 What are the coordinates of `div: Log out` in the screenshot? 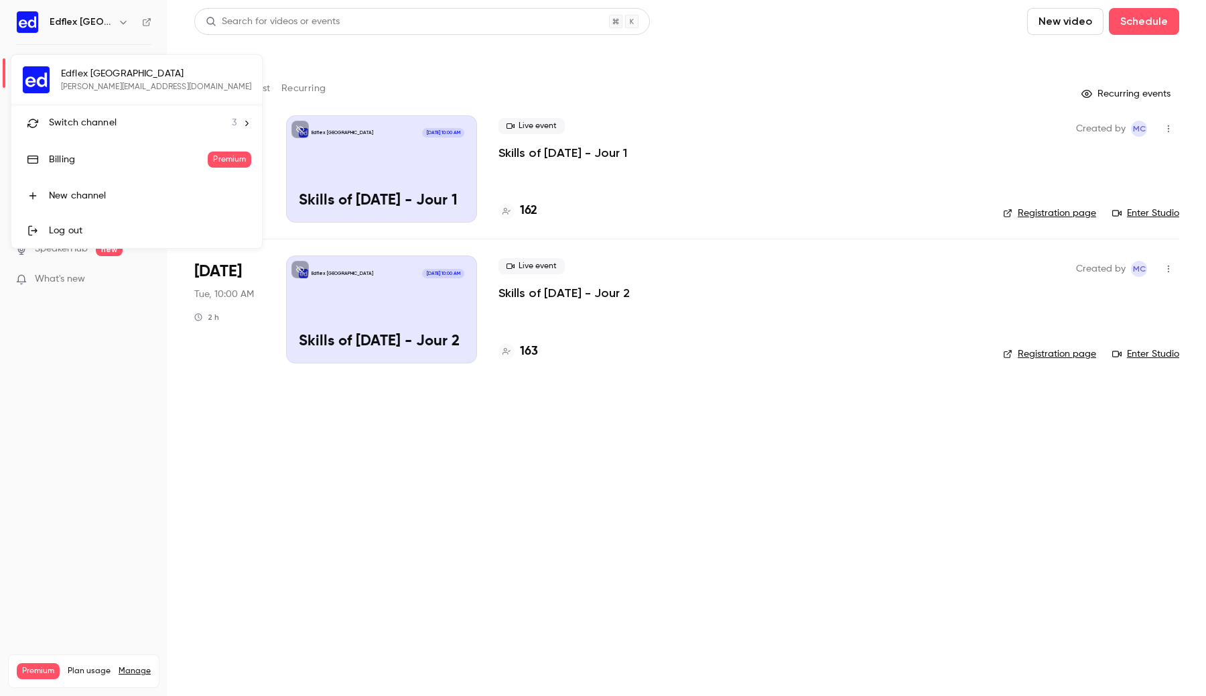 It's located at (150, 231).